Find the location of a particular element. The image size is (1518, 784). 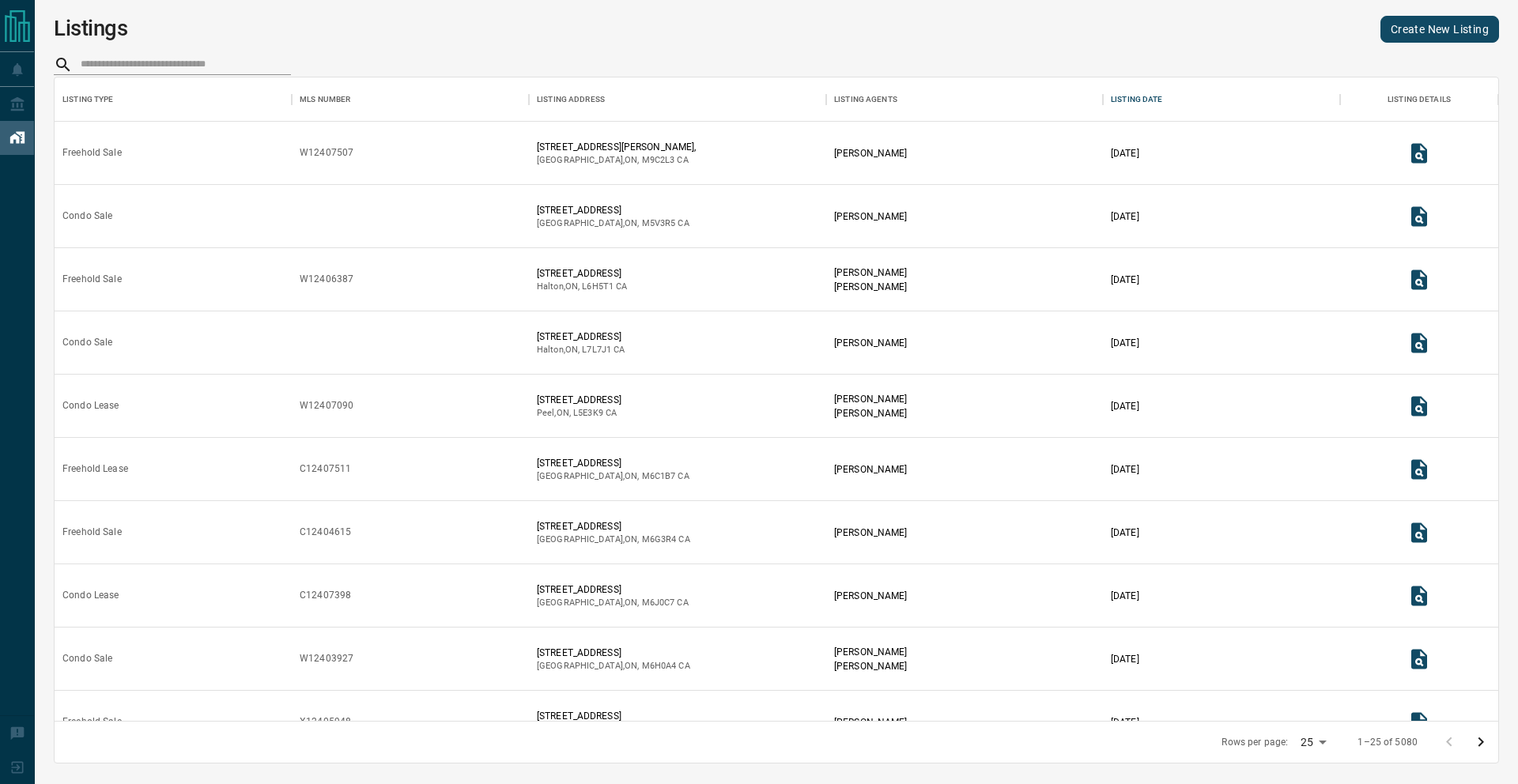

div: W12403927 is located at coordinates (327, 659).